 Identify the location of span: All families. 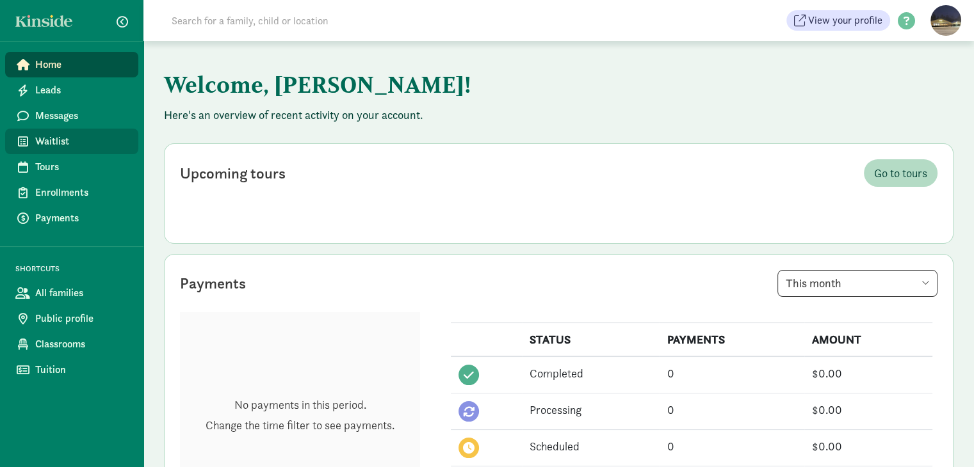
(81, 293).